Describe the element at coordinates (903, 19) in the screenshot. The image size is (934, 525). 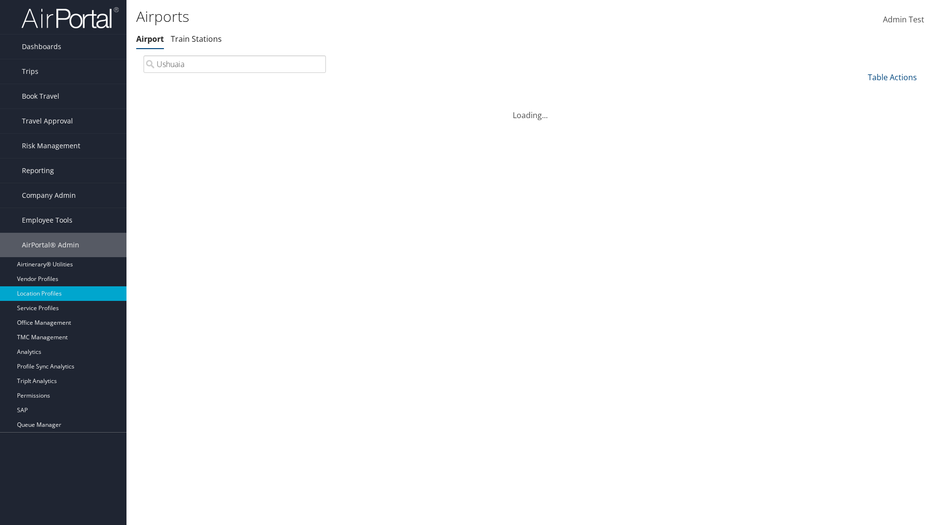
I see `span: Admin Test` at that location.